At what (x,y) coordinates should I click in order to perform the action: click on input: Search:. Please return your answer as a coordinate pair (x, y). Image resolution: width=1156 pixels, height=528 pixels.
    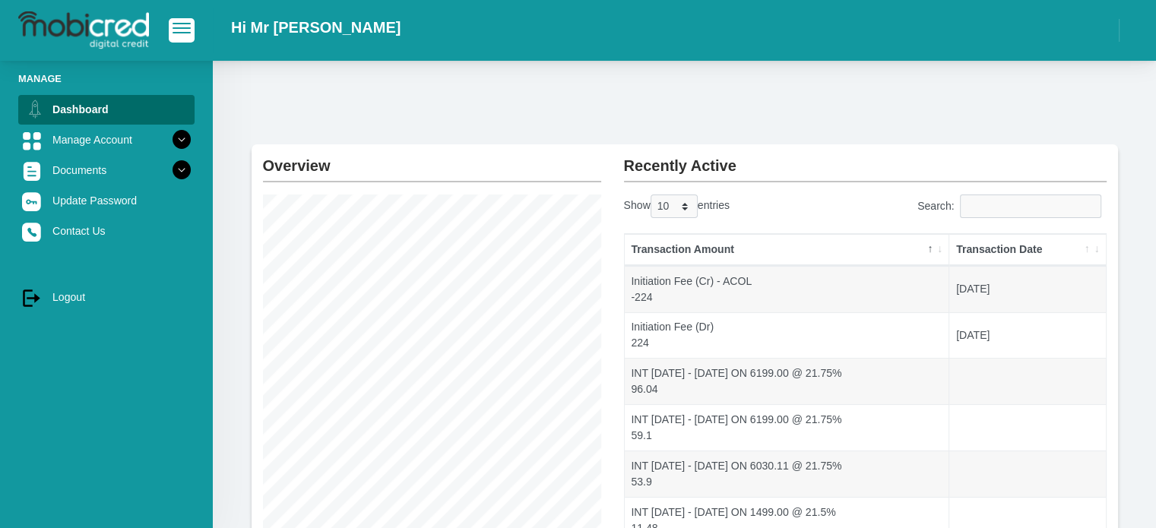
    Looking at the image, I should click on (1030, 206).